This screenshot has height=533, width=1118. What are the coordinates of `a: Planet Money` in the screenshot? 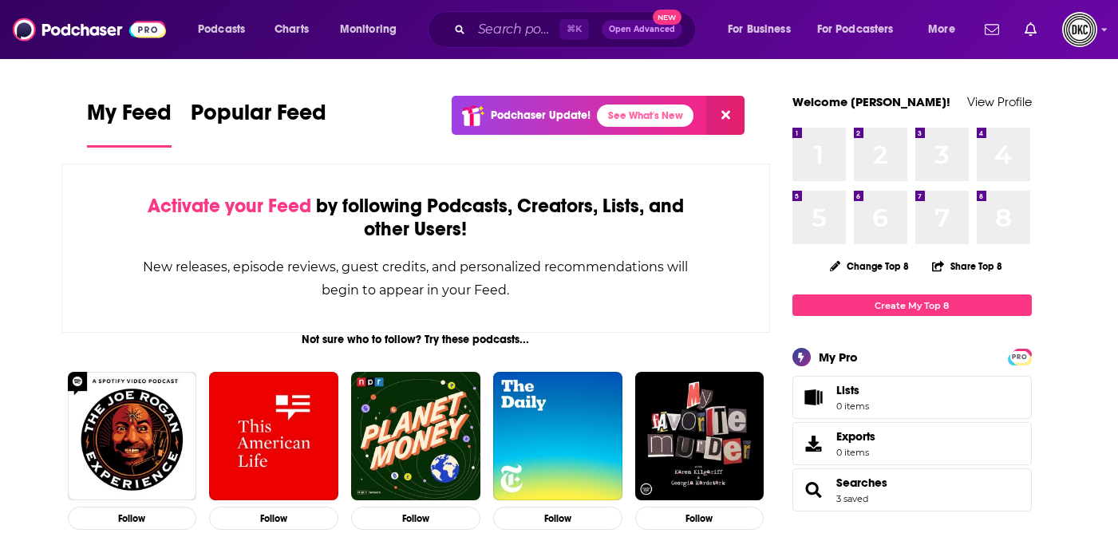 It's located at (416, 436).